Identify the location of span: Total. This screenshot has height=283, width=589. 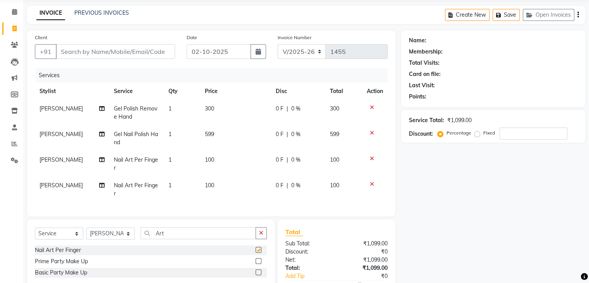
(295, 232).